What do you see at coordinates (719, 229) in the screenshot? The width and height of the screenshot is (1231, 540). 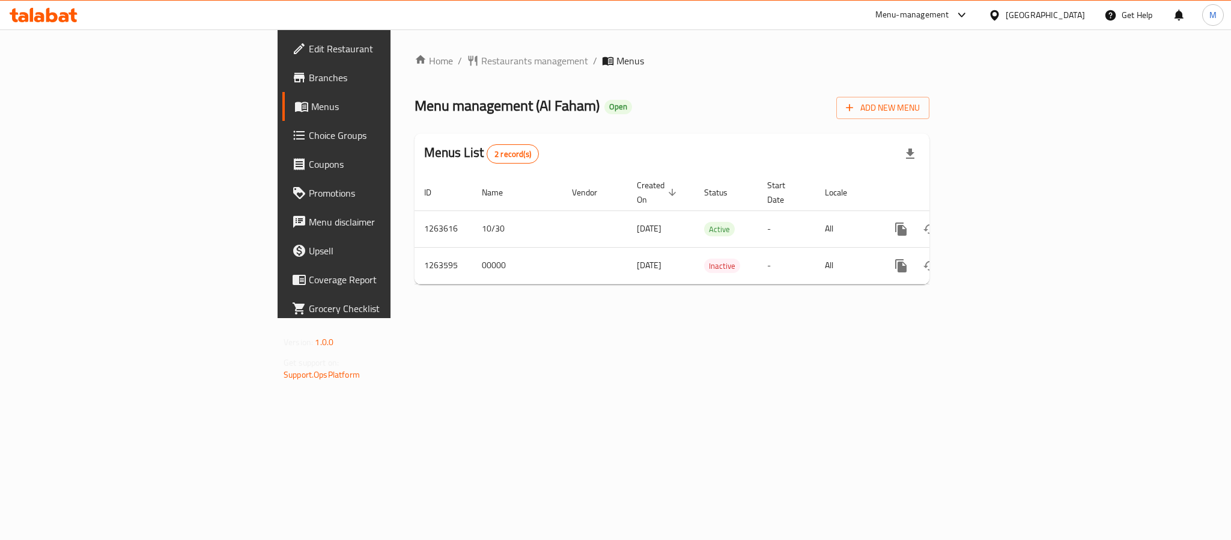 I see `div: Active` at bounding box center [719, 229].